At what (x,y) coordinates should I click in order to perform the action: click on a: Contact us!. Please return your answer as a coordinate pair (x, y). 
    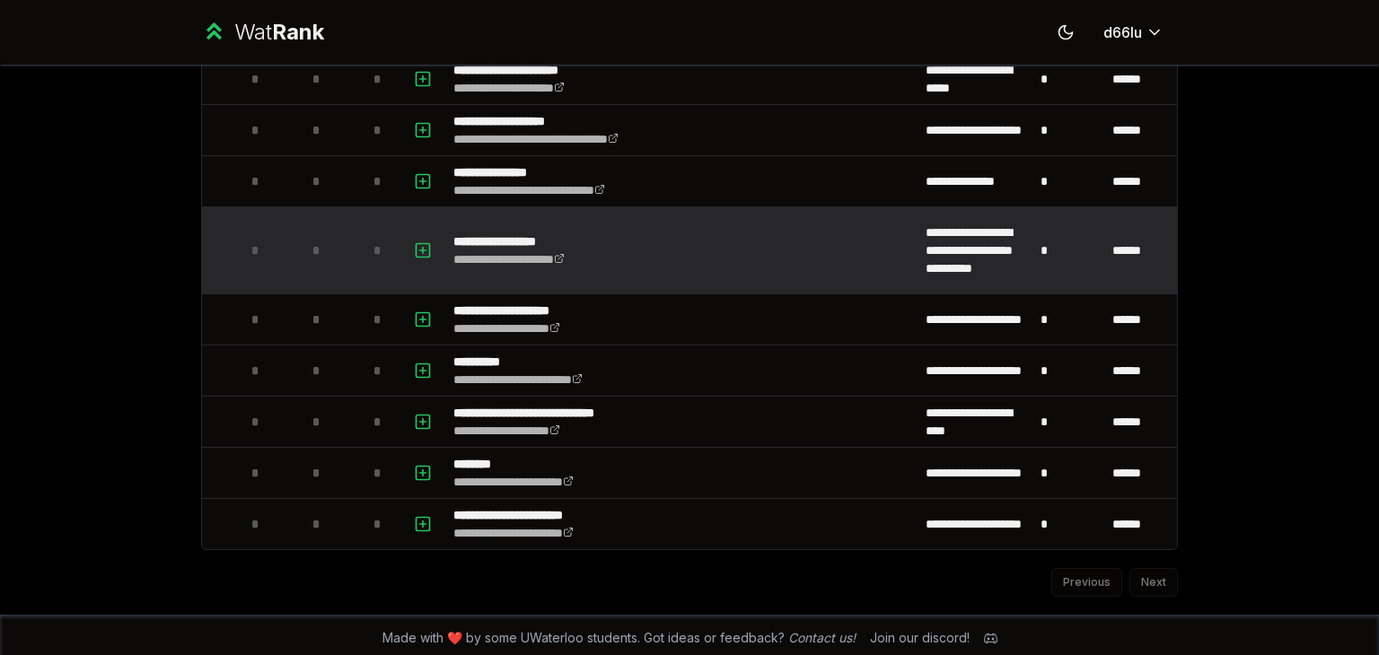
    Looking at the image, I should click on (821, 637).